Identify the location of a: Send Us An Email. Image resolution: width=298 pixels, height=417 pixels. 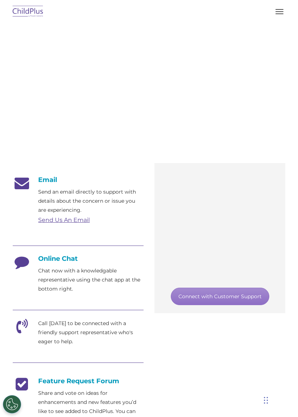
(64, 220).